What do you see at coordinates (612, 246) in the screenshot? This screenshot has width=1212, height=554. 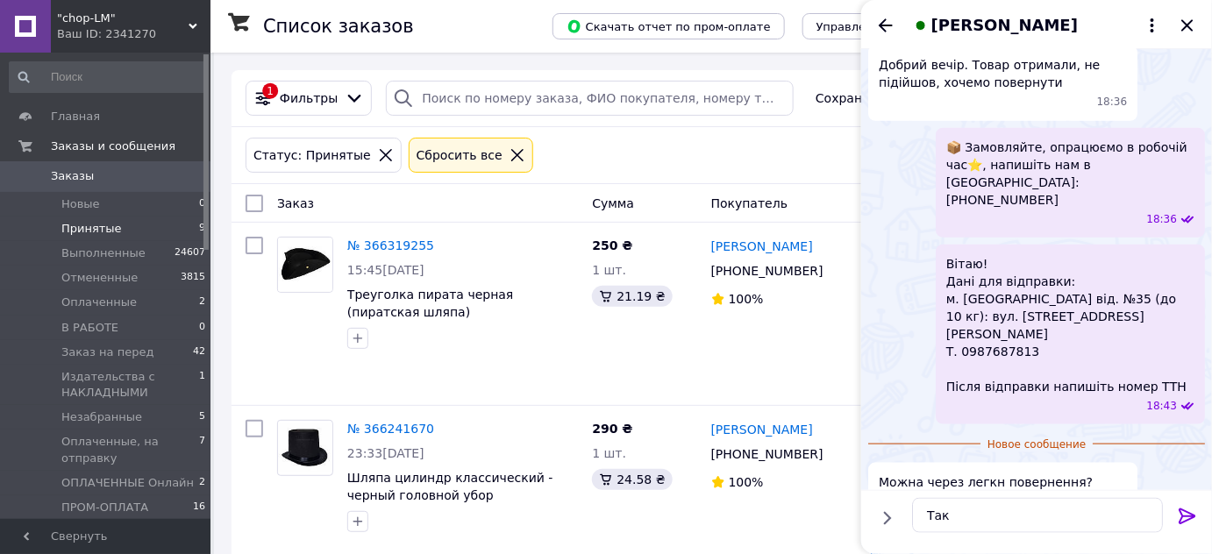 I see `span: 250 ₴` at bounding box center [612, 246].